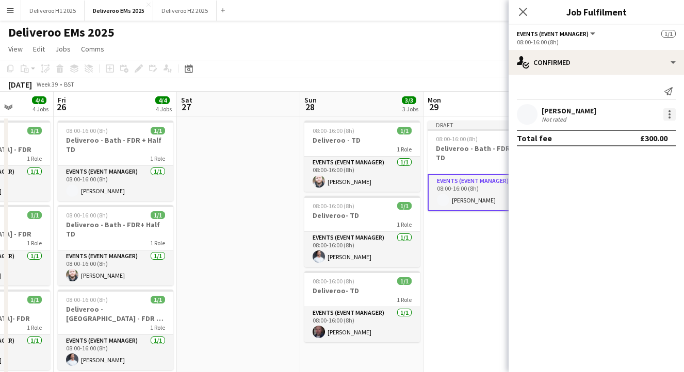  I want to click on a: Edit, so click(39, 49).